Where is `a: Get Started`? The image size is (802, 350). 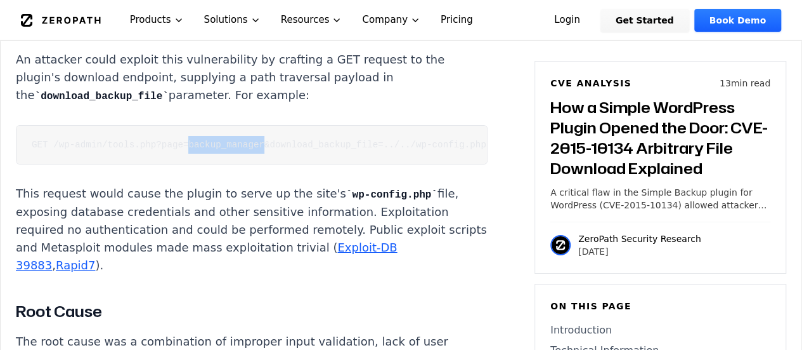 a: Get Started is located at coordinates (645, 20).